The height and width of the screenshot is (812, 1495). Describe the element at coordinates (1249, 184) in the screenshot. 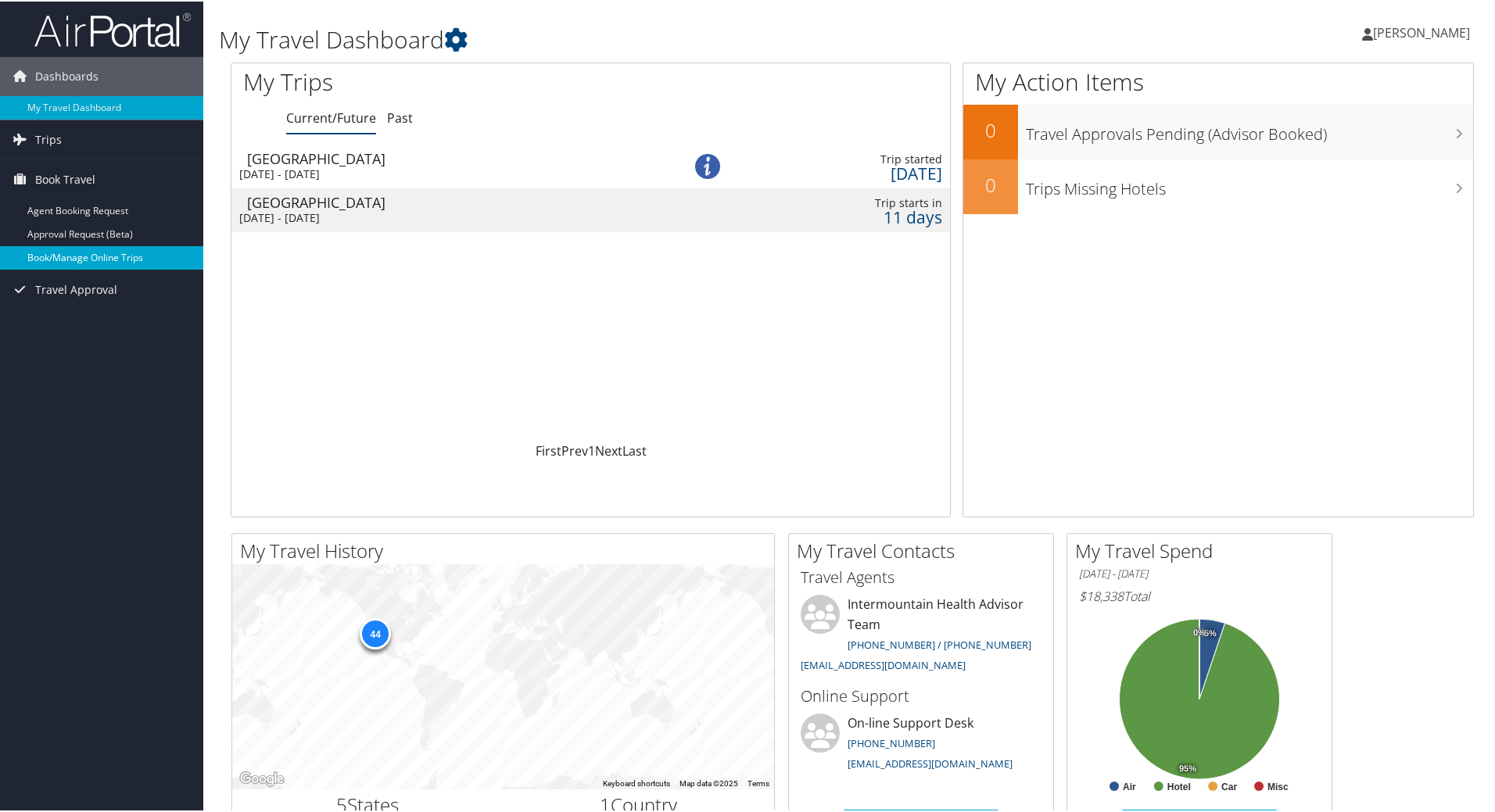

I see `h3: Trips Missing Hotels` at that location.